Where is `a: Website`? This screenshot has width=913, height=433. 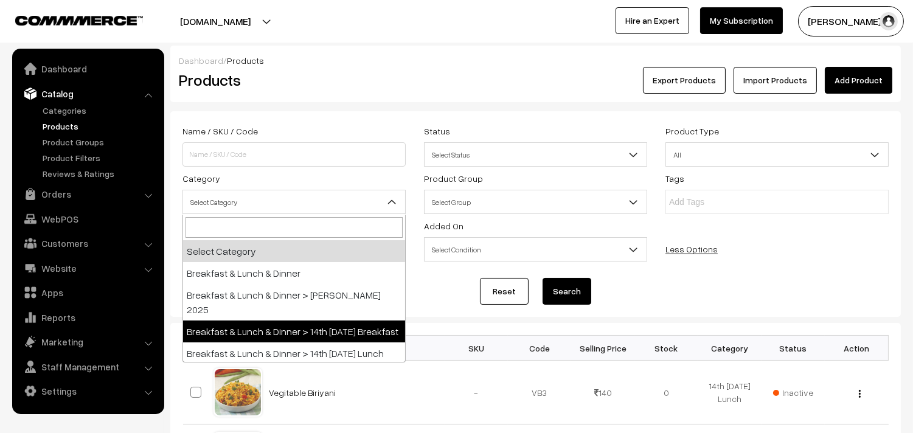
a: Website is located at coordinates (88, 268).